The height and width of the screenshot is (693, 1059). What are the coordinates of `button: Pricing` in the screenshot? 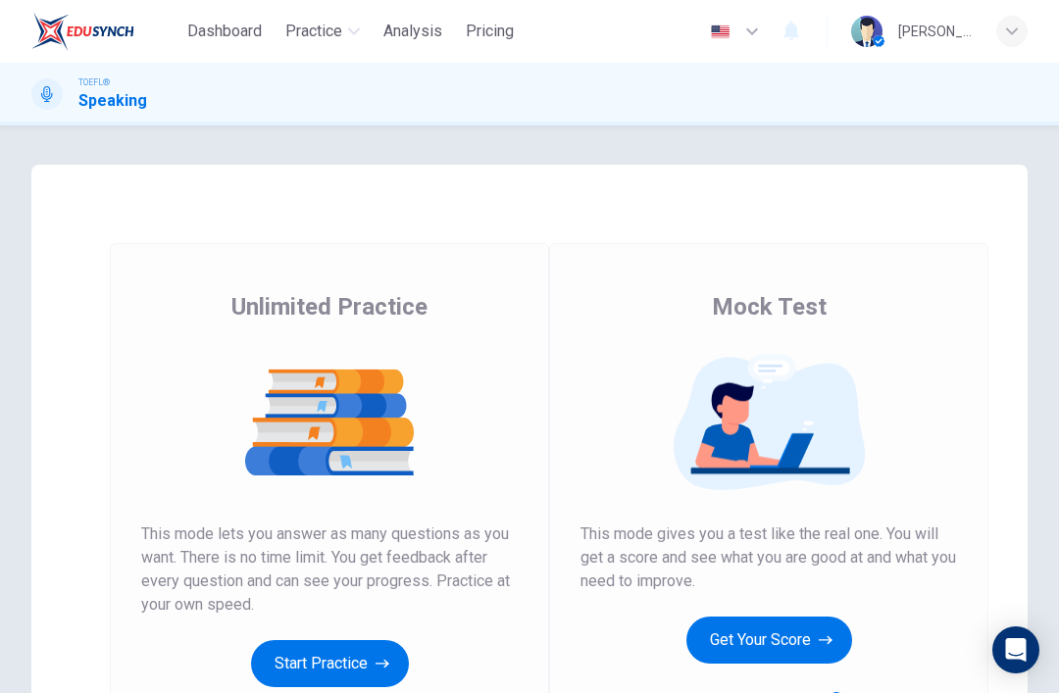 It's located at (489, 31).